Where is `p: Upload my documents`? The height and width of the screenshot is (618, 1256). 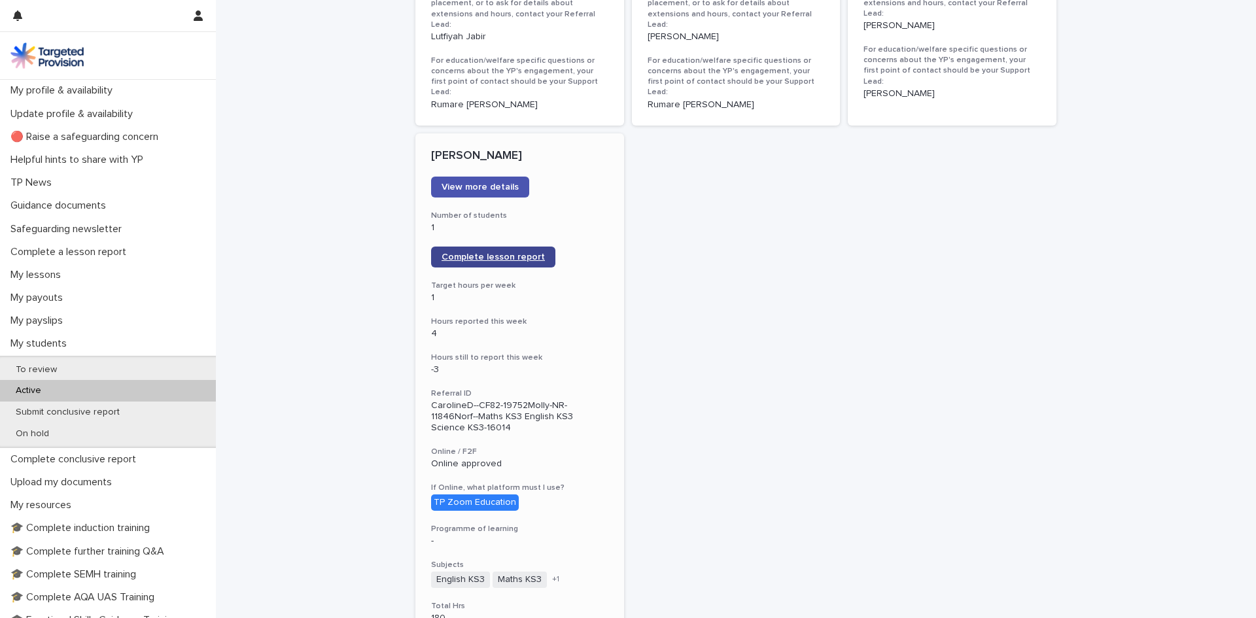 p: Upload my documents is located at coordinates (63, 482).